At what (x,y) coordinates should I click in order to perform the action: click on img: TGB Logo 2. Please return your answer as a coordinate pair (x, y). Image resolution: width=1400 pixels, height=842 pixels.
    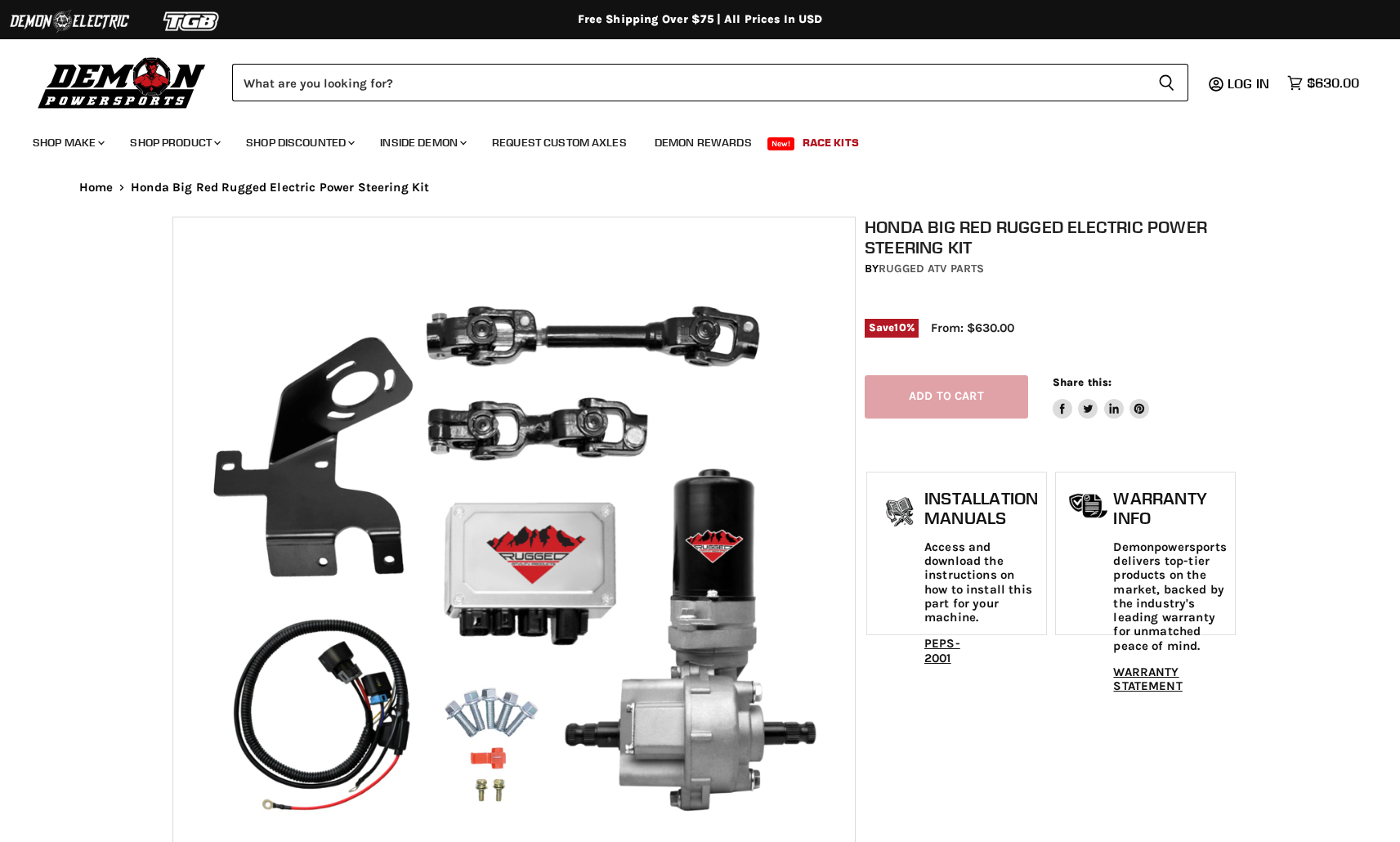
    Looking at the image, I should click on (192, 21).